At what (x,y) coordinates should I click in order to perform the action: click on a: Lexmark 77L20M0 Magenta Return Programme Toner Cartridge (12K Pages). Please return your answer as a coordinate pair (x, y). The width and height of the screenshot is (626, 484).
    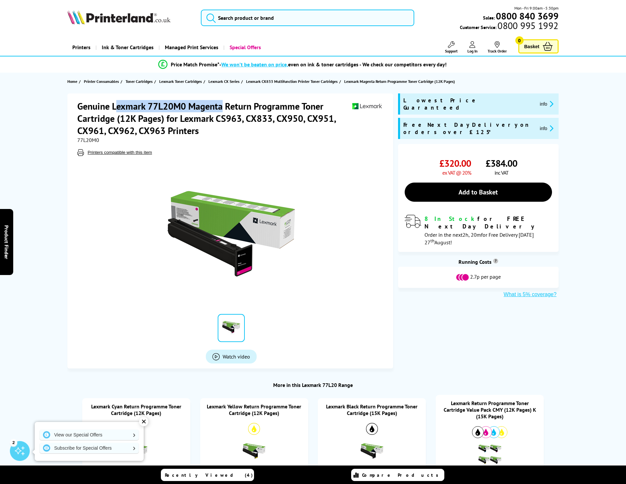
    Looking at the image, I should click on (231, 234).